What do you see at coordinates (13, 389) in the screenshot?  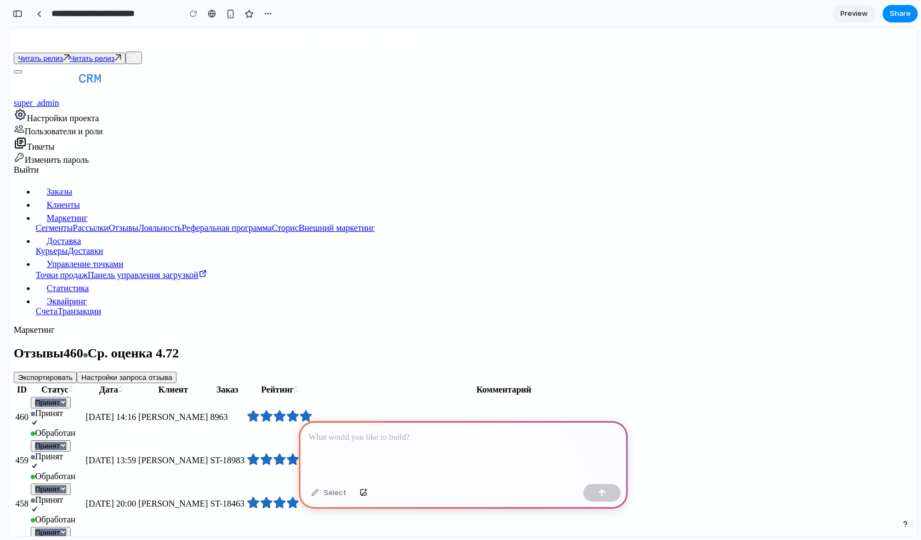 I see `td: 460` at bounding box center [13, 389].